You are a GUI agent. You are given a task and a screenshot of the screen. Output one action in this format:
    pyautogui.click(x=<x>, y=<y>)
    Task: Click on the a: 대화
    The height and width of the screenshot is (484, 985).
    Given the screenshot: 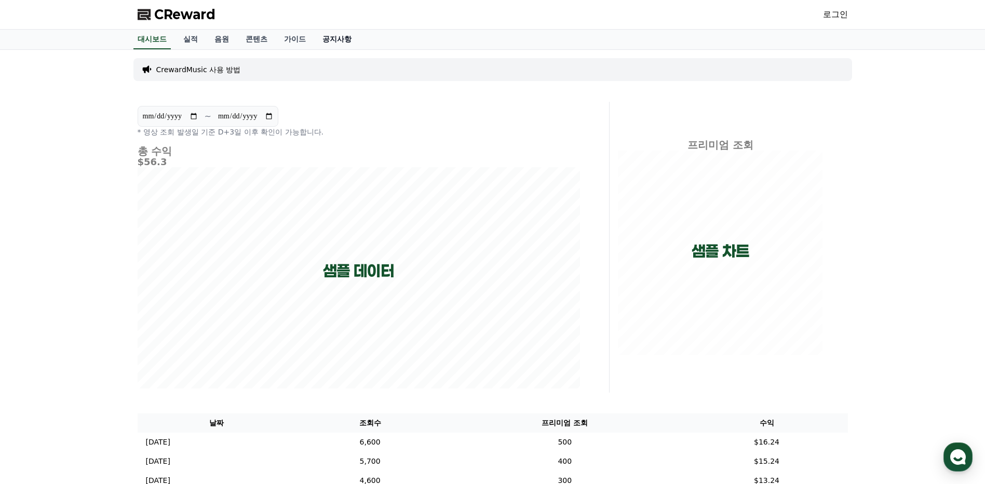 What is the action you would take?
    pyautogui.click(x=101, y=342)
    